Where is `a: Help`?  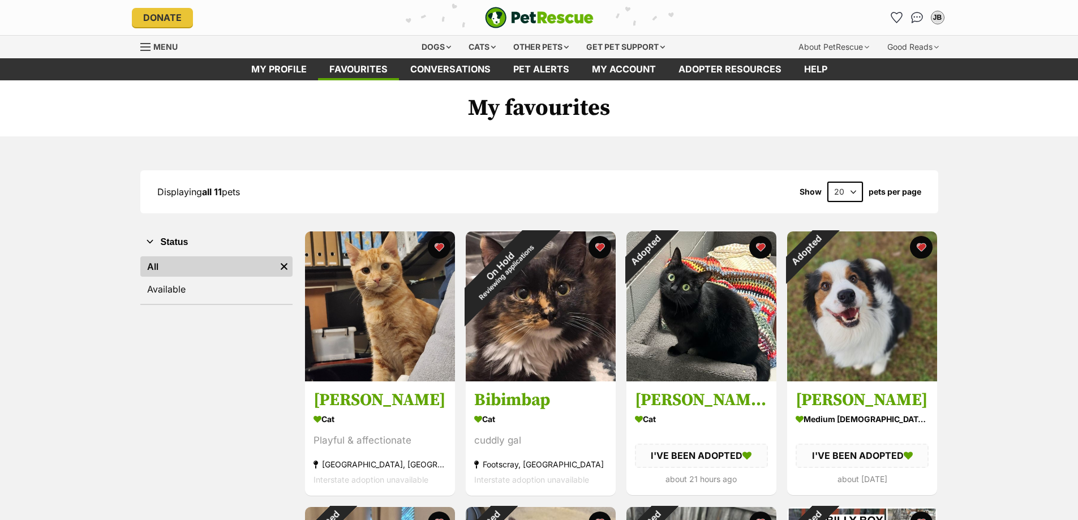
a: Help is located at coordinates (816, 69).